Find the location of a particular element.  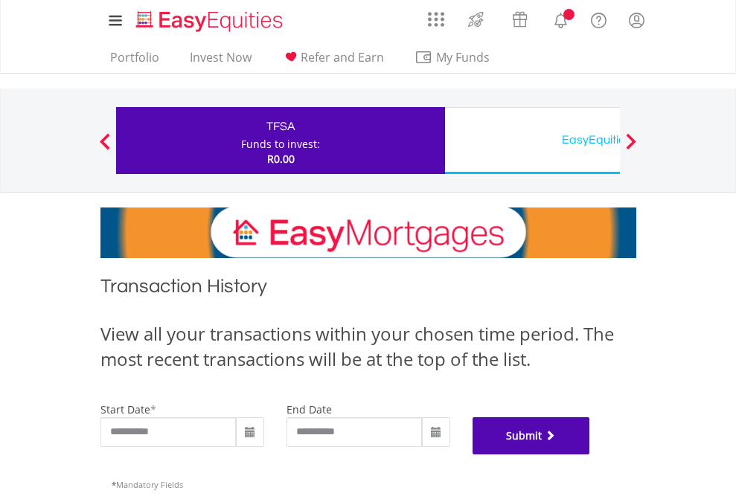

img: EasyMortage Promotion Banner is located at coordinates (368, 233).